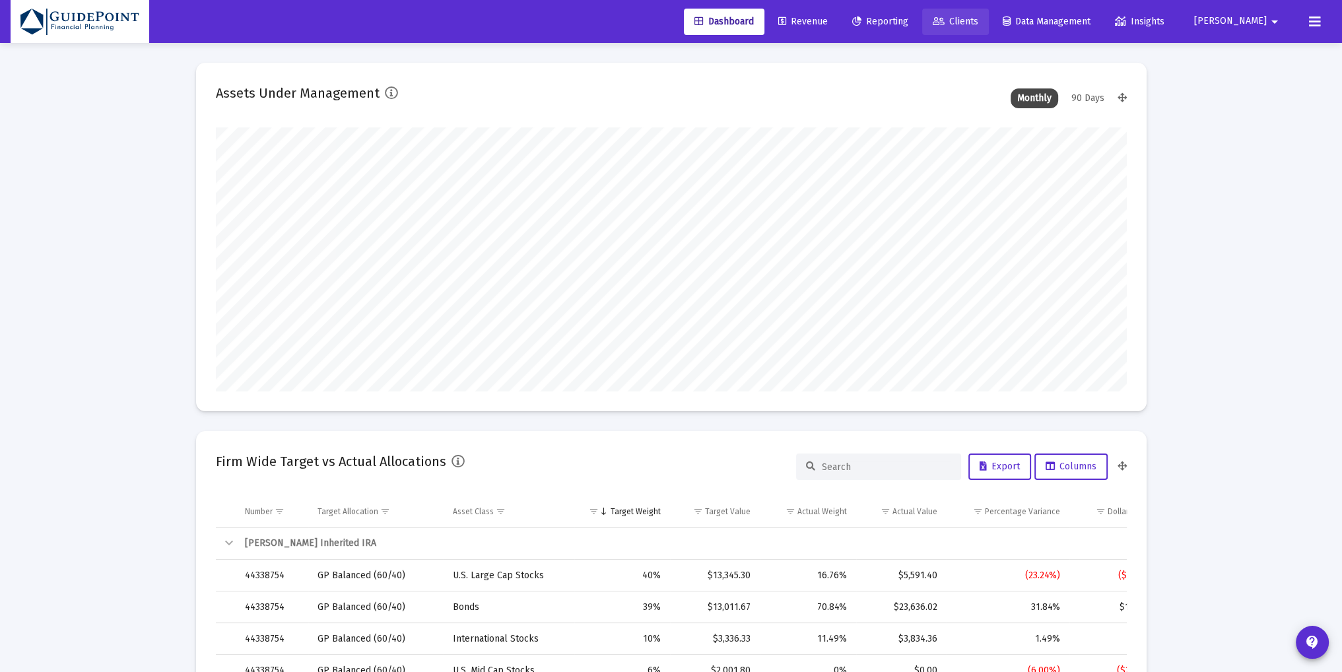  What do you see at coordinates (1274, 22) in the screenshot?
I see `mat-icon: arrow_drop_down` at bounding box center [1274, 22].